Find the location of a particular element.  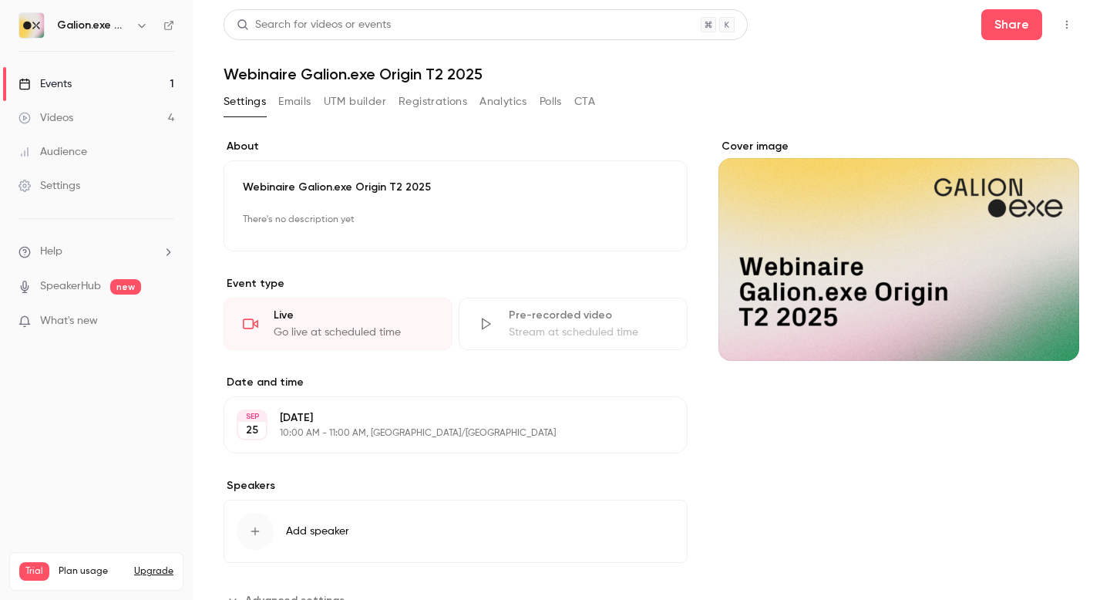

p: Webinaire Galion.exe Origin T2 2025 is located at coordinates (456, 187).